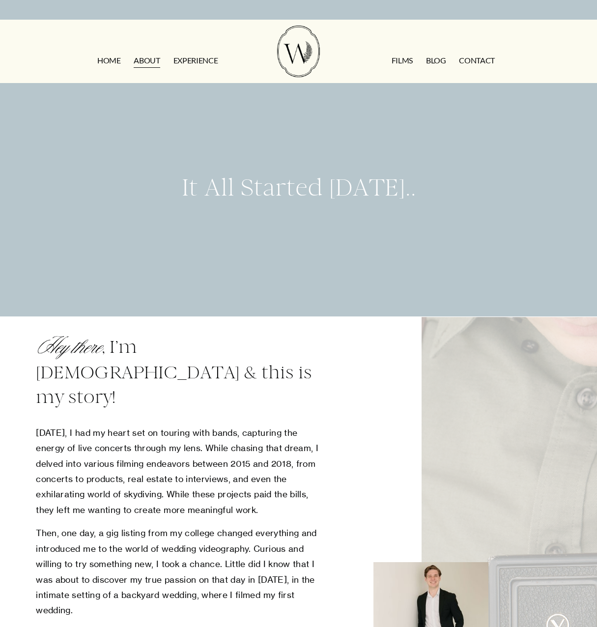 The image size is (597, 627). I want to click on a: CONTACT, so click(477, 60).